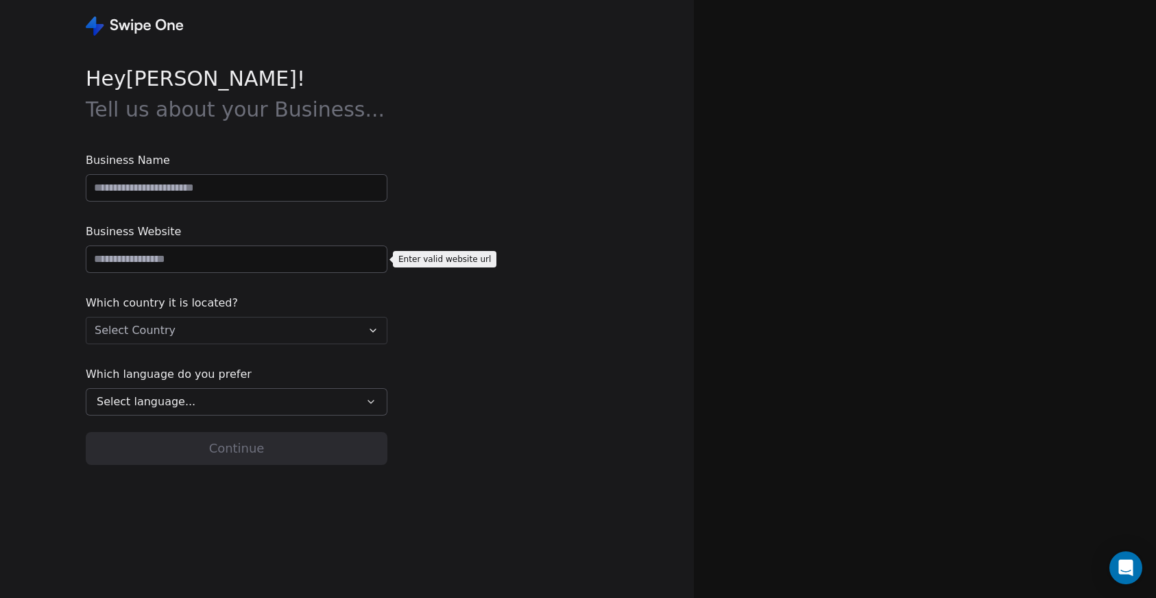 The image size is (1156, 598). Describe the element at coordinates (135, 330) in the screenshot. I see `span: Select Country` at that location.